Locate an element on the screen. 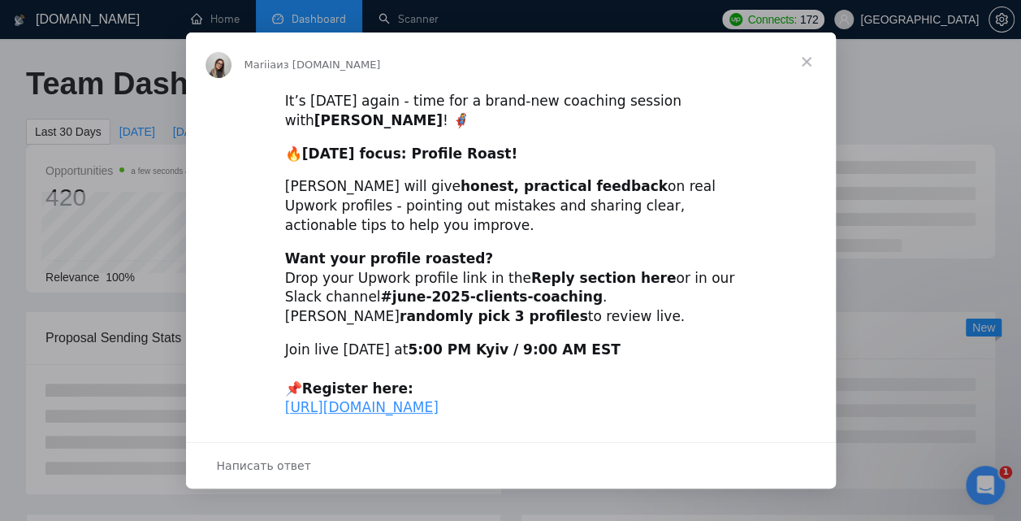 Image resolution: width=1021 pixels, height=521 pixels. span: Mariia is located at coordinates (261, 64).